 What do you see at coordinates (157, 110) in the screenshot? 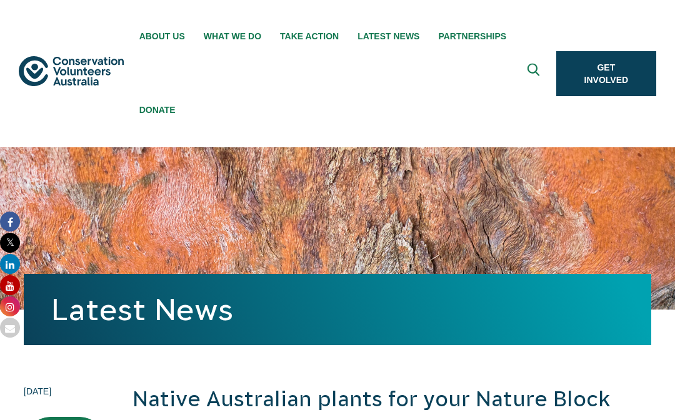
I see `span: Donate` at bounding box center [157, 110].